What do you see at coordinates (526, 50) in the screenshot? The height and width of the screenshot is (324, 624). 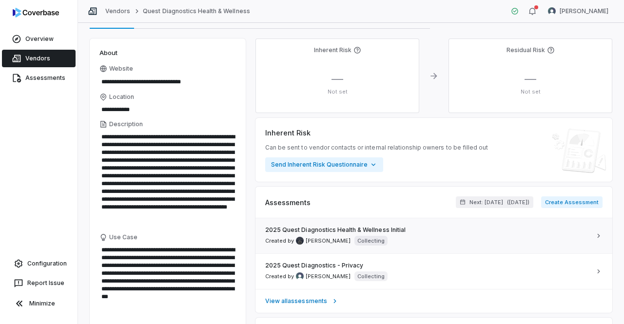 I see `h4: Residual Risk` at bounding box center [526, 50].